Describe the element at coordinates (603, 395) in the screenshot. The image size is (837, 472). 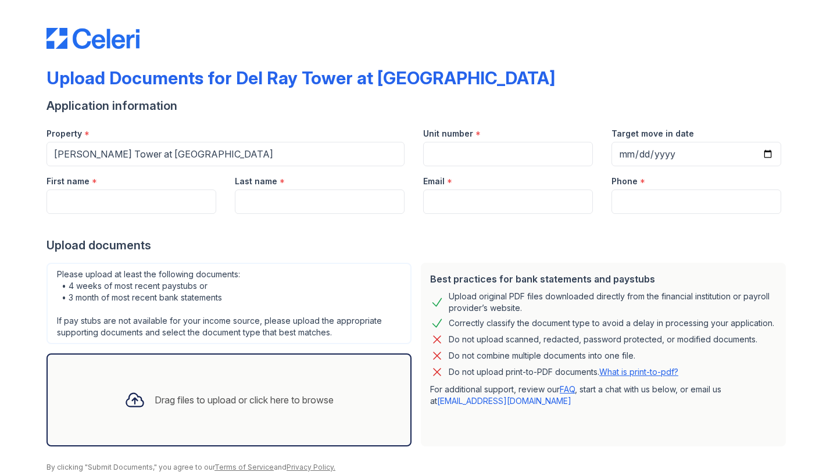
I see `p: For additional support, review our , start a chat with us below, or email us at` at that location.